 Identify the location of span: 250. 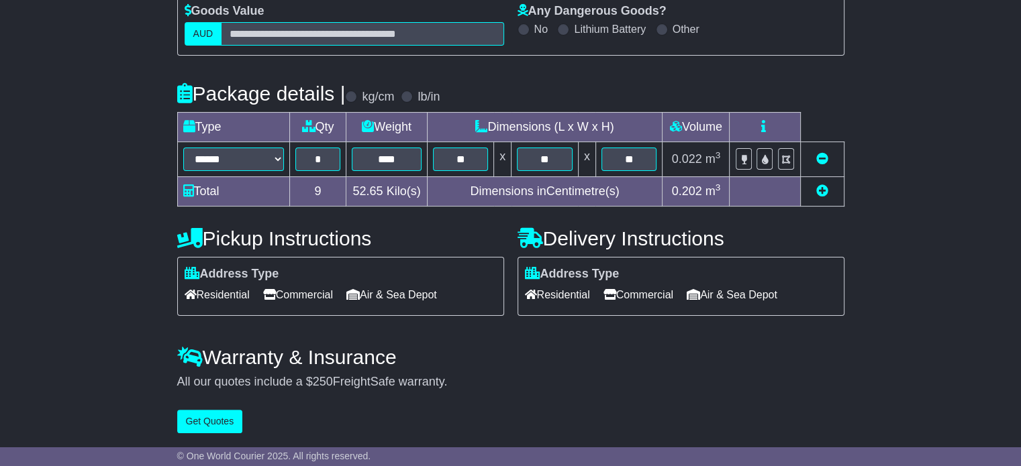
(323, 382).